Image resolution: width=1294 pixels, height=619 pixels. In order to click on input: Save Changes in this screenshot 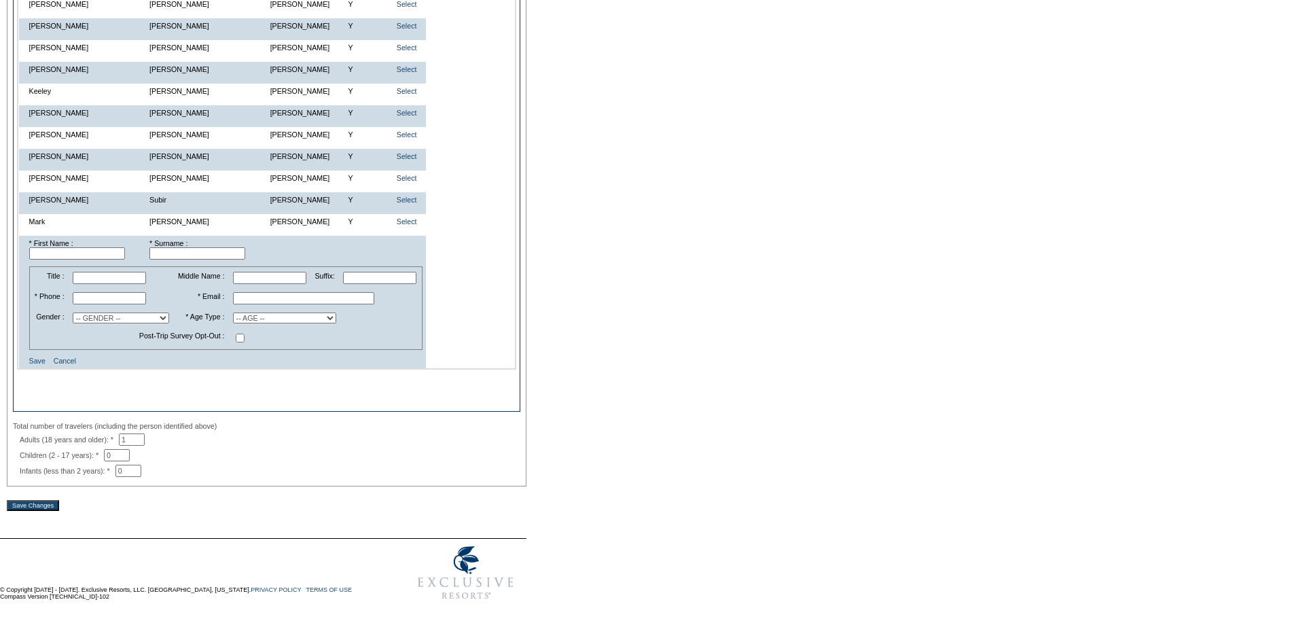, I will do `click(33, 505)`.